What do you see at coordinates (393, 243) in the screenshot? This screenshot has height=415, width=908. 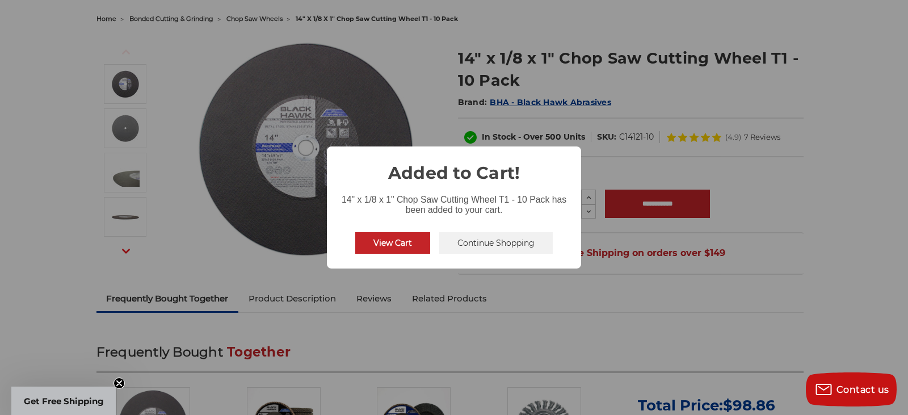 I see `button: View Cart` at bounding box center [393, 243].